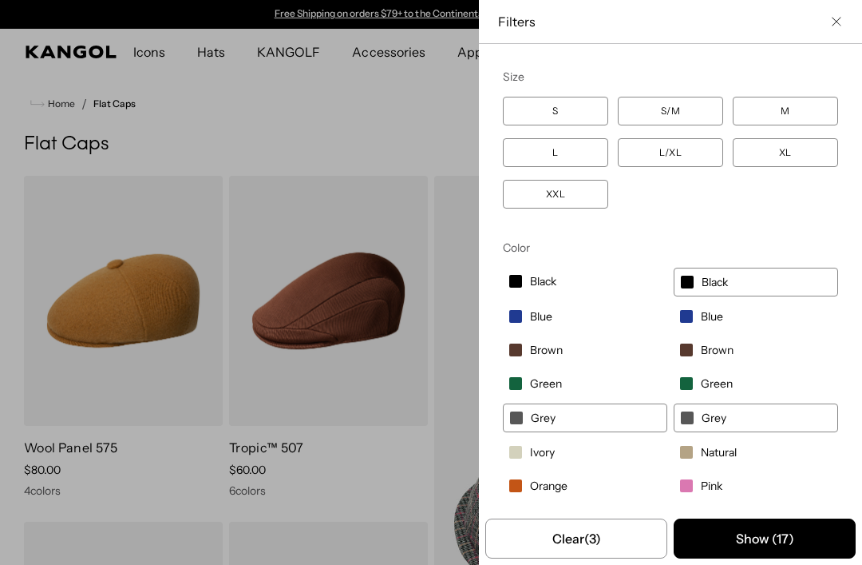  I want to click on label: XL, so click(786, 153).